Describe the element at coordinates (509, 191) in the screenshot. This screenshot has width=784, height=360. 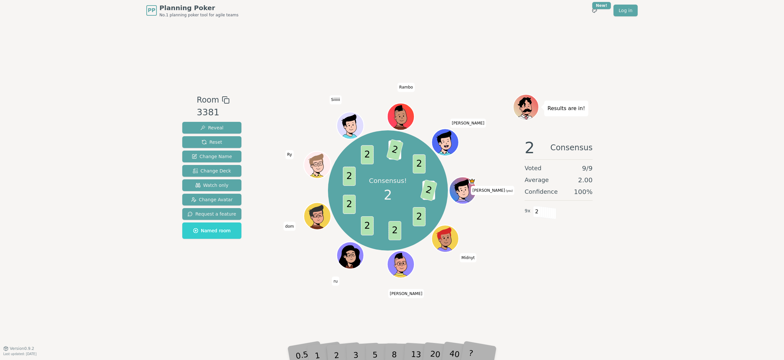
I see `span: (you)` at that location.